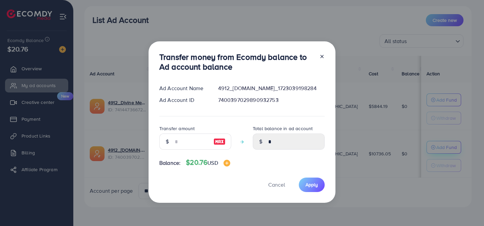 The width and height of the screenshot is (484, 226). What do you see at coordinates (272, 100) in the screenshot?
I see `div: 7400397029890932753` at bounding box center [272, 100].